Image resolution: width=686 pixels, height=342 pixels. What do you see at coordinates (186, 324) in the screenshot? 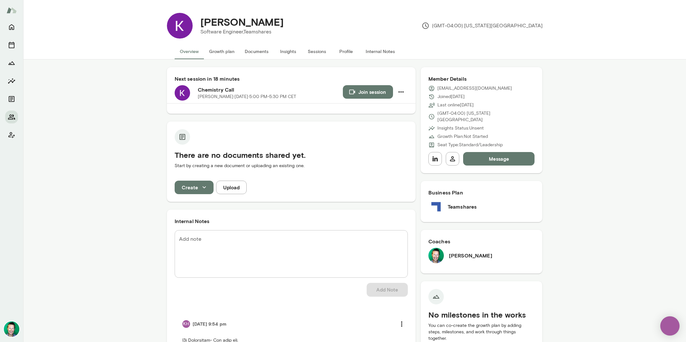
I see `div: KH` at bounding box center [186, 324].